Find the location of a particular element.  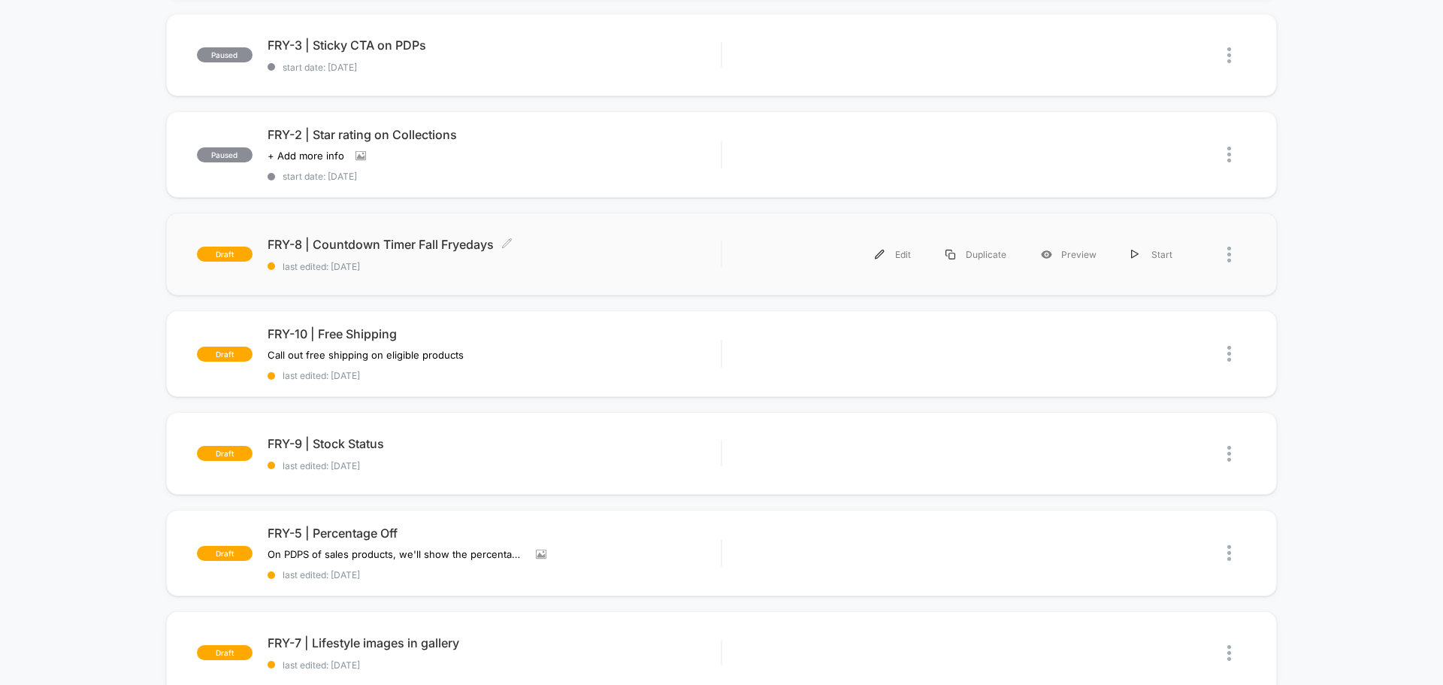

span: FRY-5 | Percentage Off is located at coordinates (494, 533).